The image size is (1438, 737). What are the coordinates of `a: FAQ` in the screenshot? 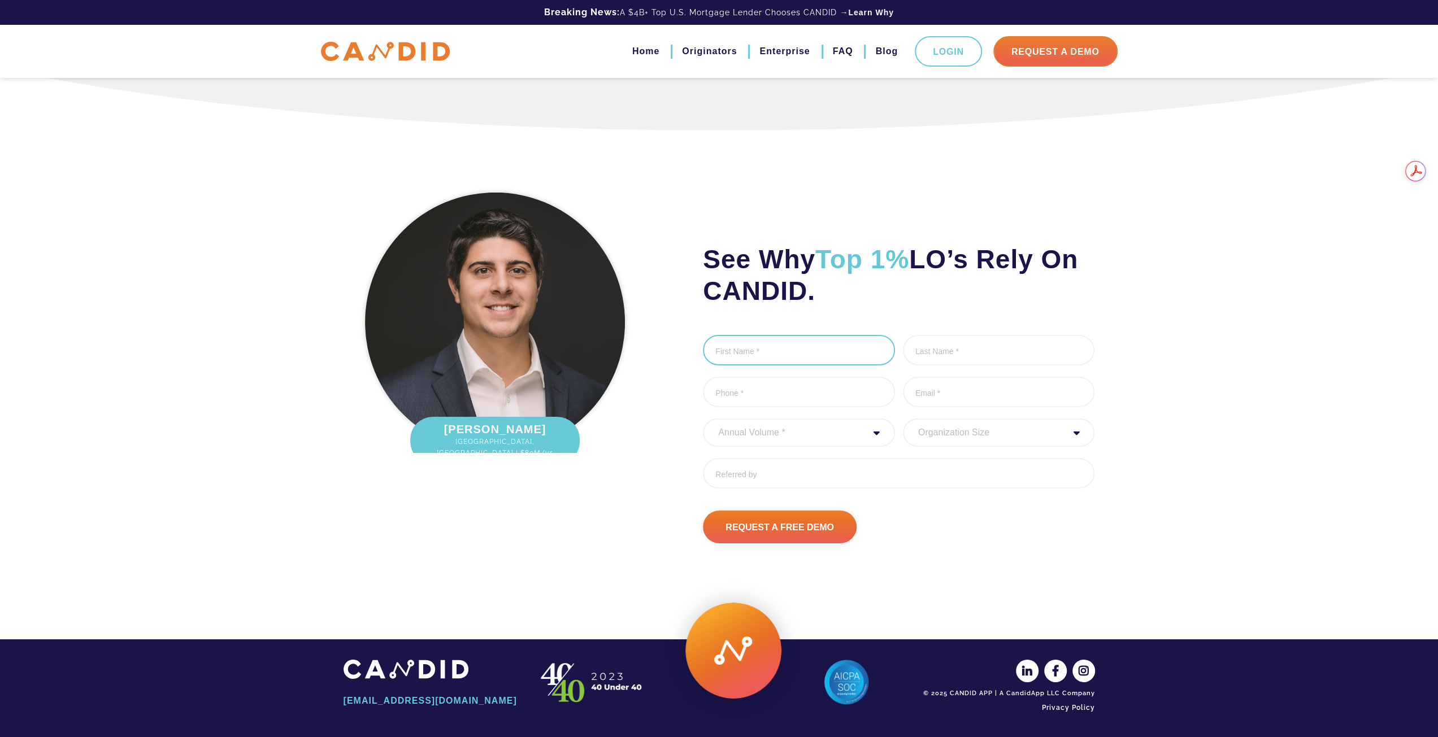 It's located at (843, 51).